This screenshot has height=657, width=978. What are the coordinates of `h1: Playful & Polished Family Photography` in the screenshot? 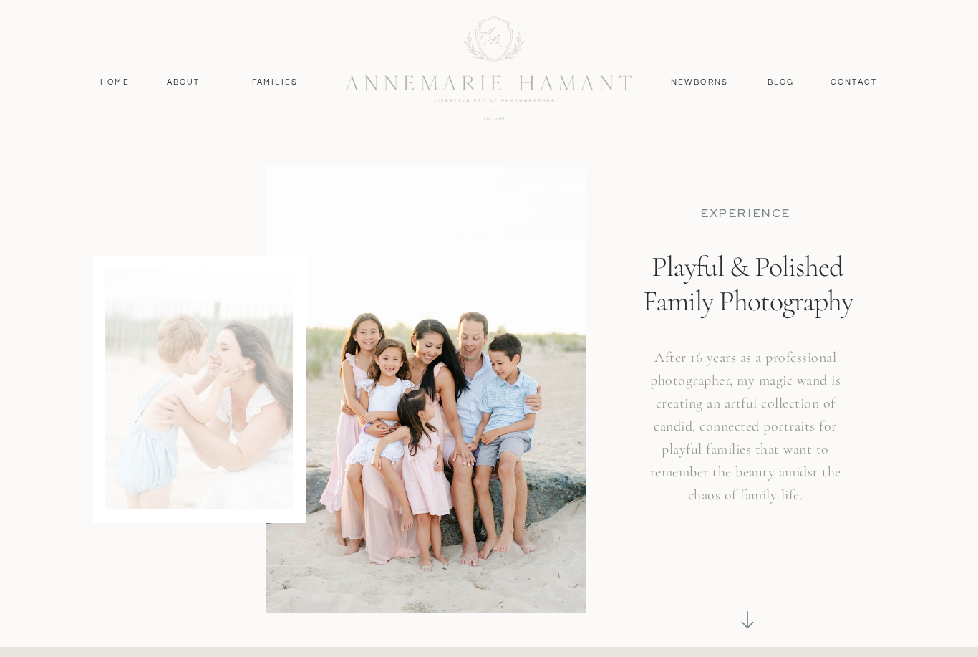 It's located at (748, 314).